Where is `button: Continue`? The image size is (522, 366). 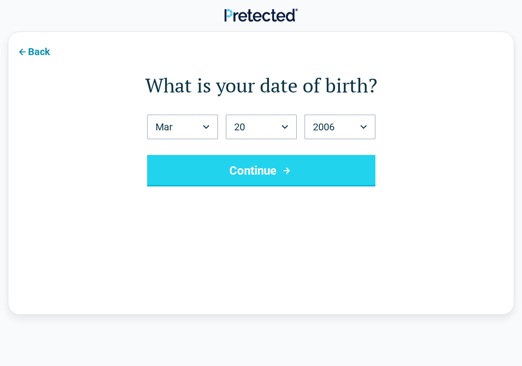 button: Continue is located at coordinates (261, 171).